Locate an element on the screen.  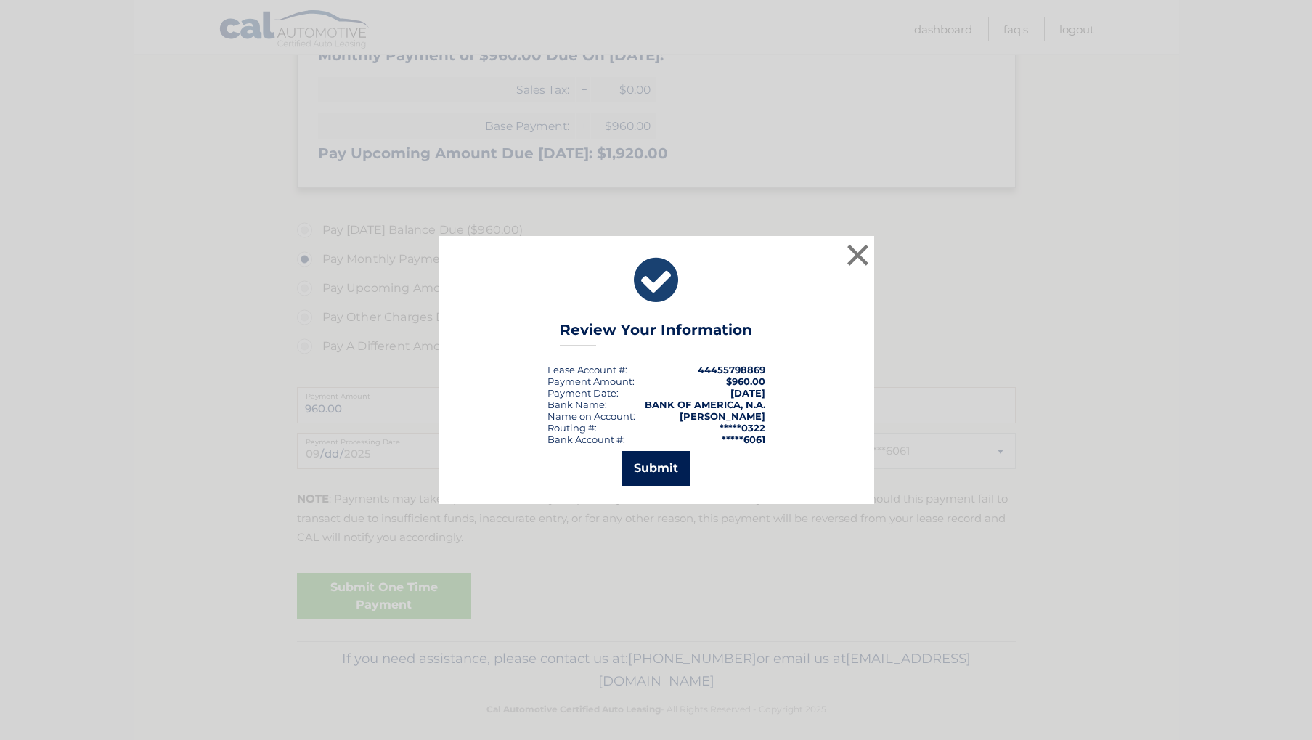
strong: BANK OF AMERICA, N.A. is located at coordinates (705, 404).